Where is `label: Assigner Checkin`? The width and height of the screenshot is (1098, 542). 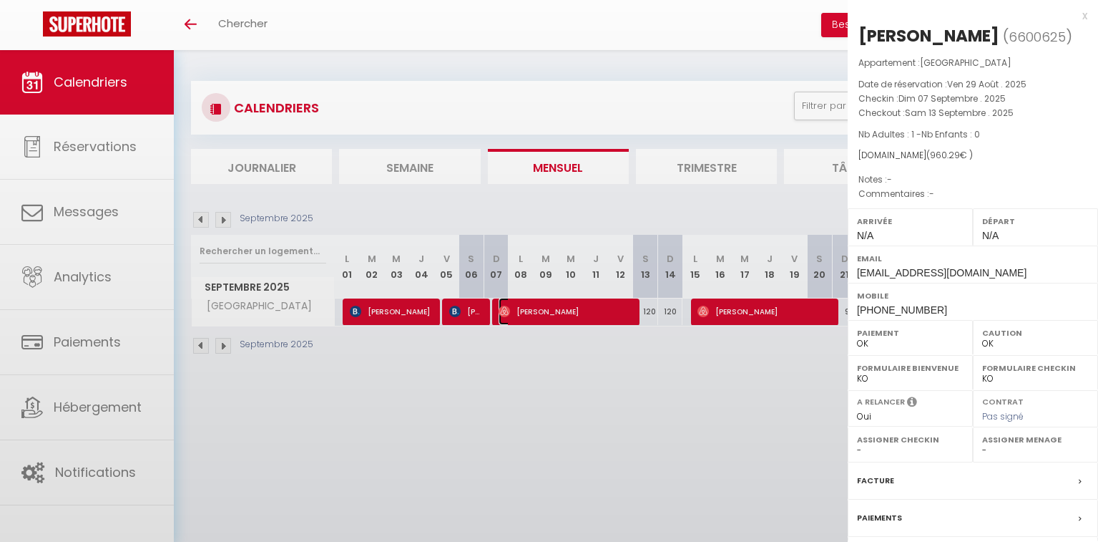
label: Assigner Checkin is located at coordinates (910, 439).